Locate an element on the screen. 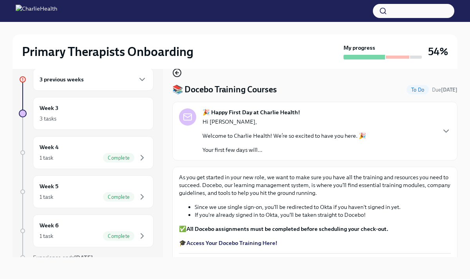  a: Week 41 taskComplete is located at coordinates (86, 153).